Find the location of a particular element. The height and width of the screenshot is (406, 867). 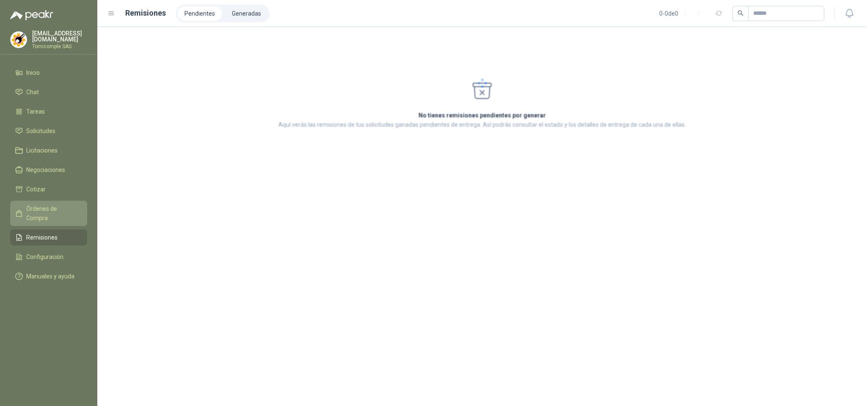

img: Company Logo is located at coordinates (19, 40).